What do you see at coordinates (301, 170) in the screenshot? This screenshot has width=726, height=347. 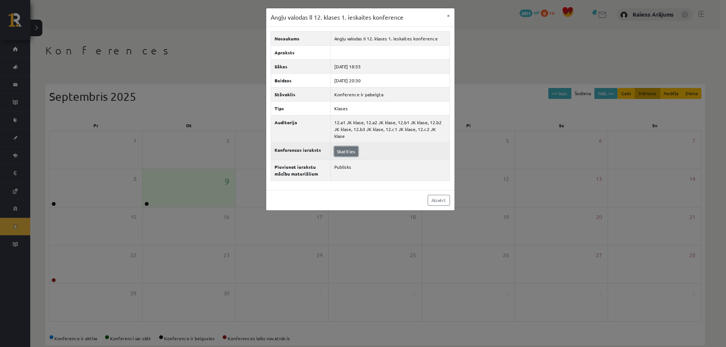 I see `th: Pievienot ierakstu mācību materiāliem` at bounding box center [301, 170].